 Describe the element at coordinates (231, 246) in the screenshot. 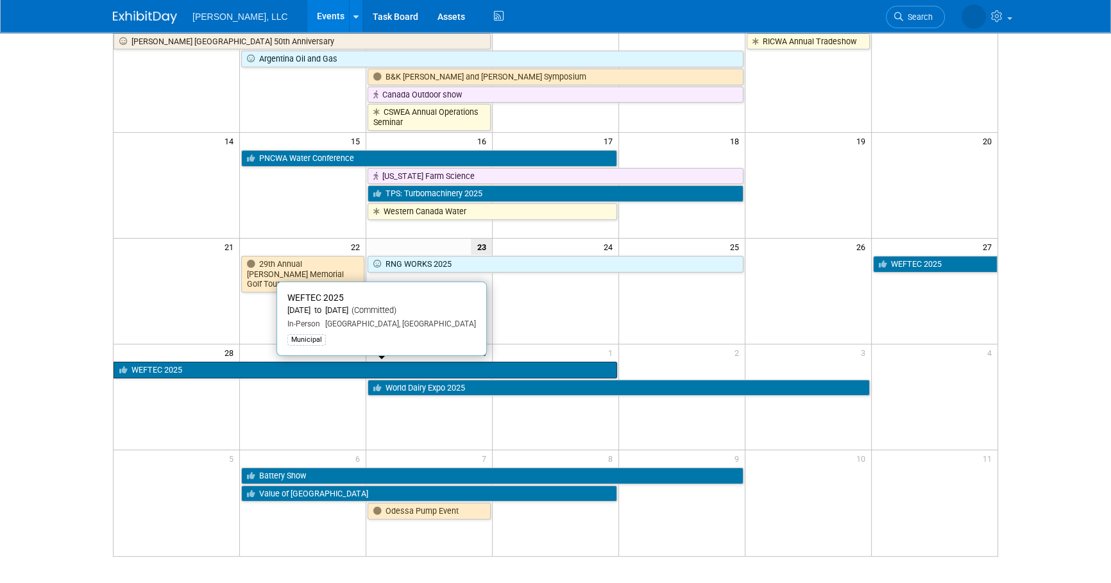

I see `span: 21` at that location.